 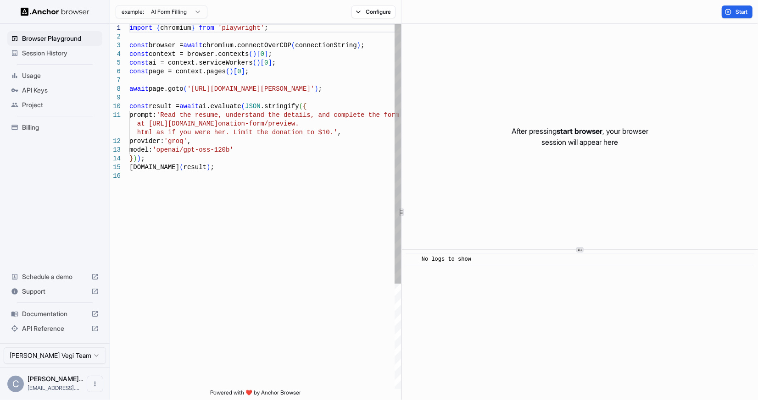 What do you see at coordinates (133, 12) in the screenshot?
I see `span: example:` at bounding box center [133, 12].